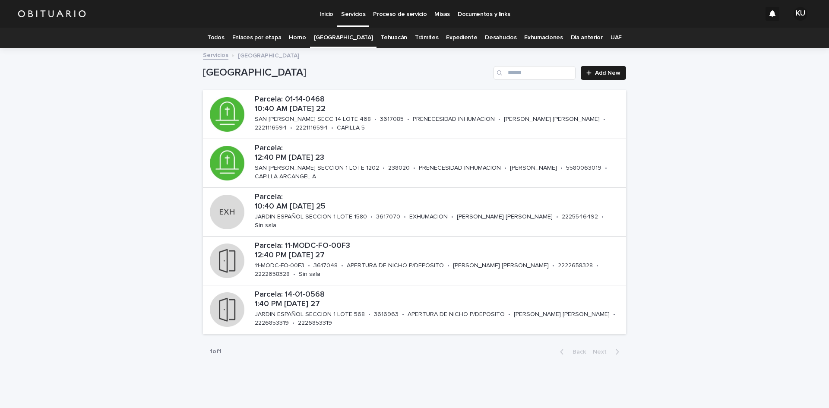  What do you see at coordinates (351, 128) in the screenshot?
I see `p: CAPILLA 5` at bounding box center [351, 128].